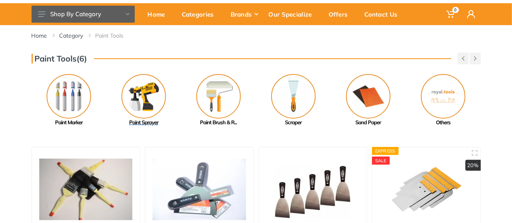 Image resolution: width=512 pixels, height=223 pixels. Describe the element at coordinates (144, 96) in the screenshot. I see `img: Royal - Paint Sprayer` at that location.